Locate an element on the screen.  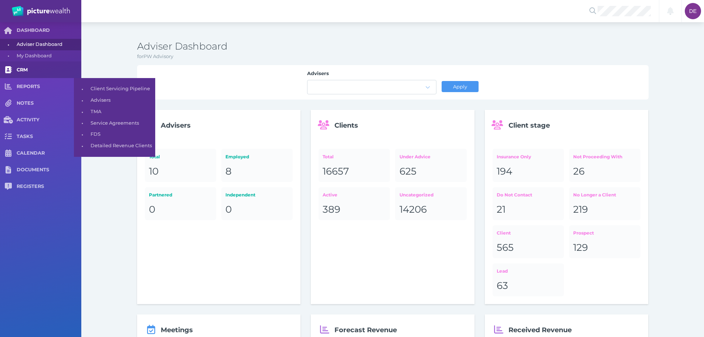
span: Forecast Revenue is located at coordinates (366, 330).